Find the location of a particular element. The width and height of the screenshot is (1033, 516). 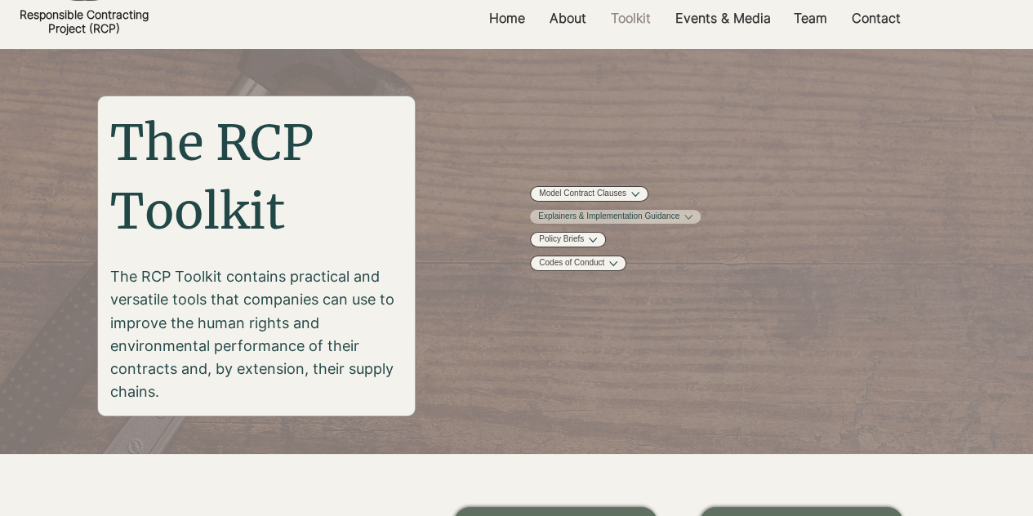

a: Codes of Conduct is located at coordinates (572, 263).